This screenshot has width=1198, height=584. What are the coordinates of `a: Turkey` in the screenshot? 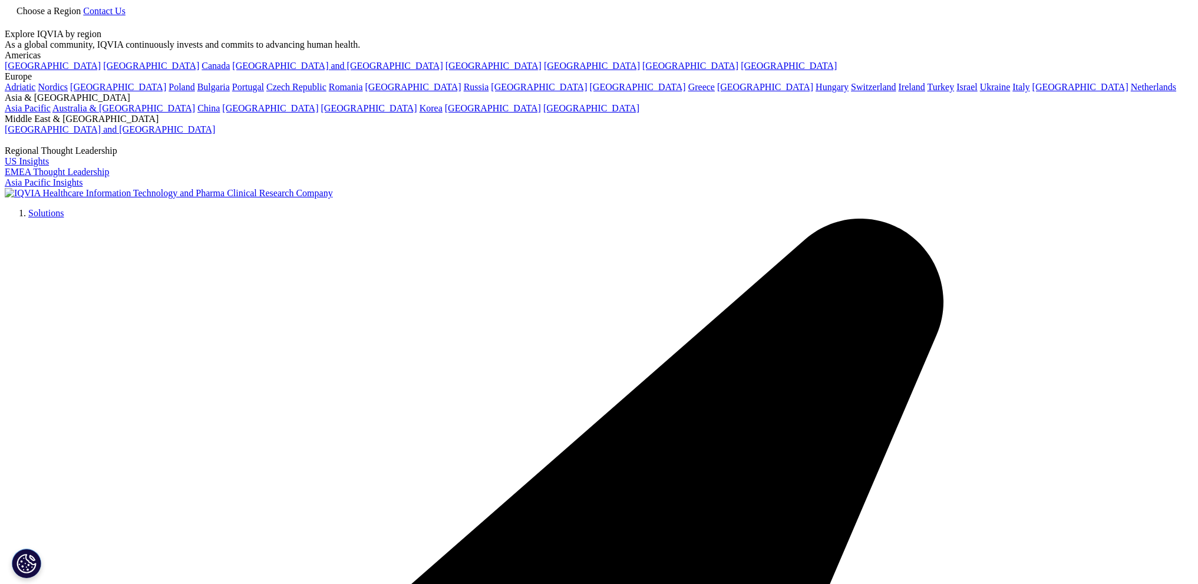 It's located at (941, 87).